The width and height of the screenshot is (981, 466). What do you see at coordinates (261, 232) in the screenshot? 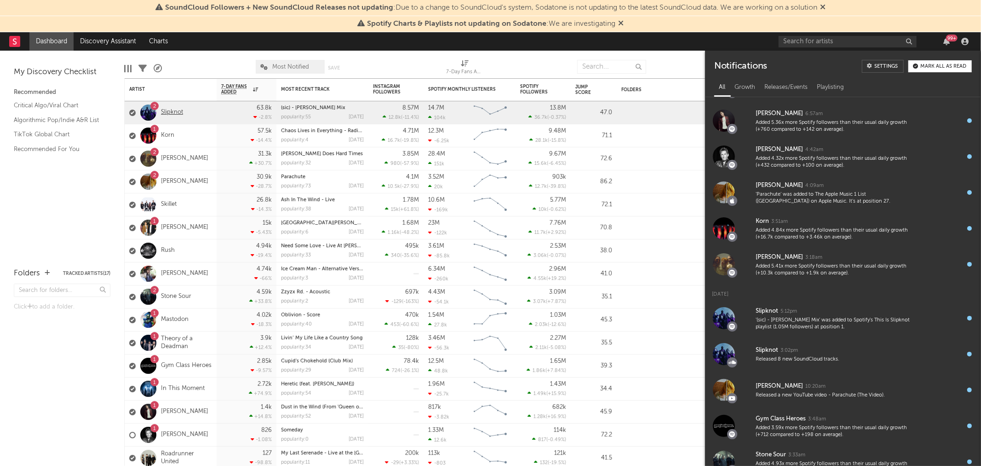
I see `div: -5.43 %` at bounding box center [261, 232].